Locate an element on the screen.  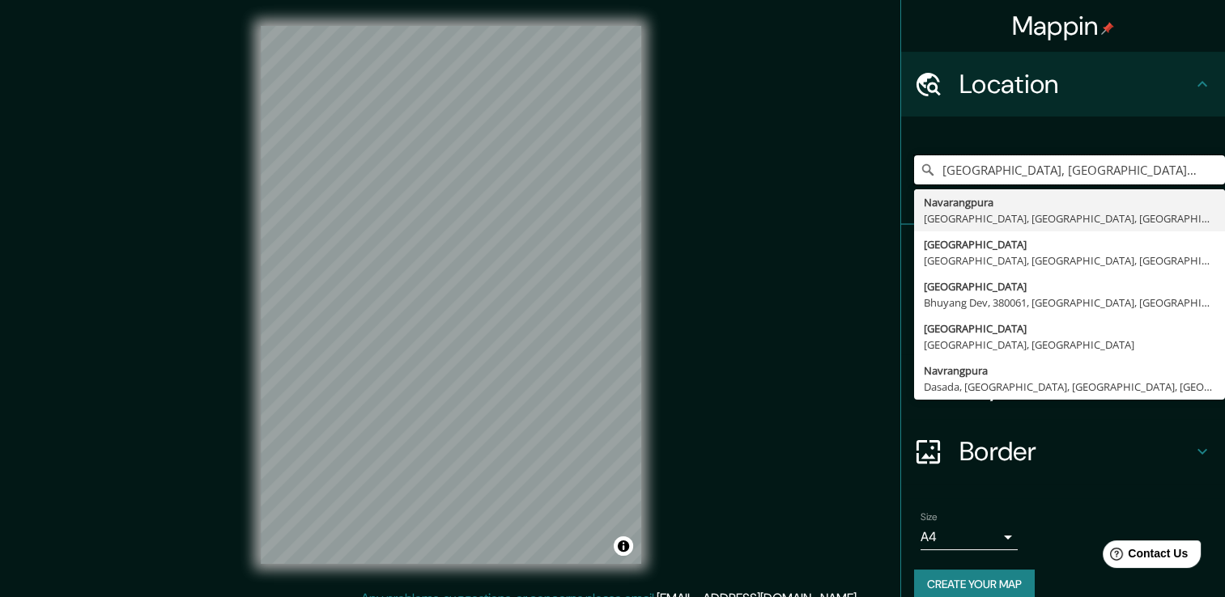
div: Layout is located at coordinates (1063, 387).